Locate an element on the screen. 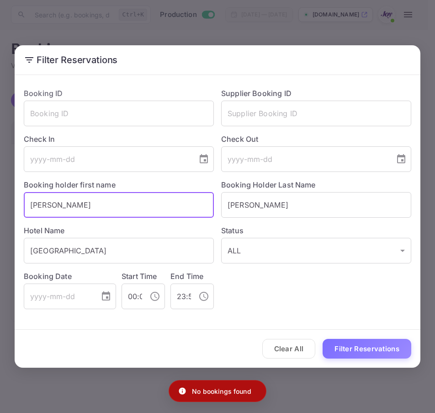 The height and width of the screenshot is (413, 435). label: Status is located at coordinates (317, 231).